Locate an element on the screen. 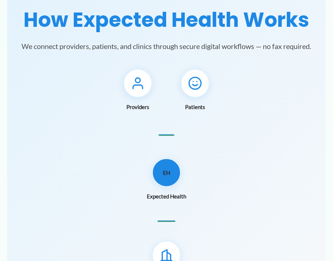  p: We connect providers, patients, and clinics through secure digital workflows — no fax required. is located at coordinates (166, 46).